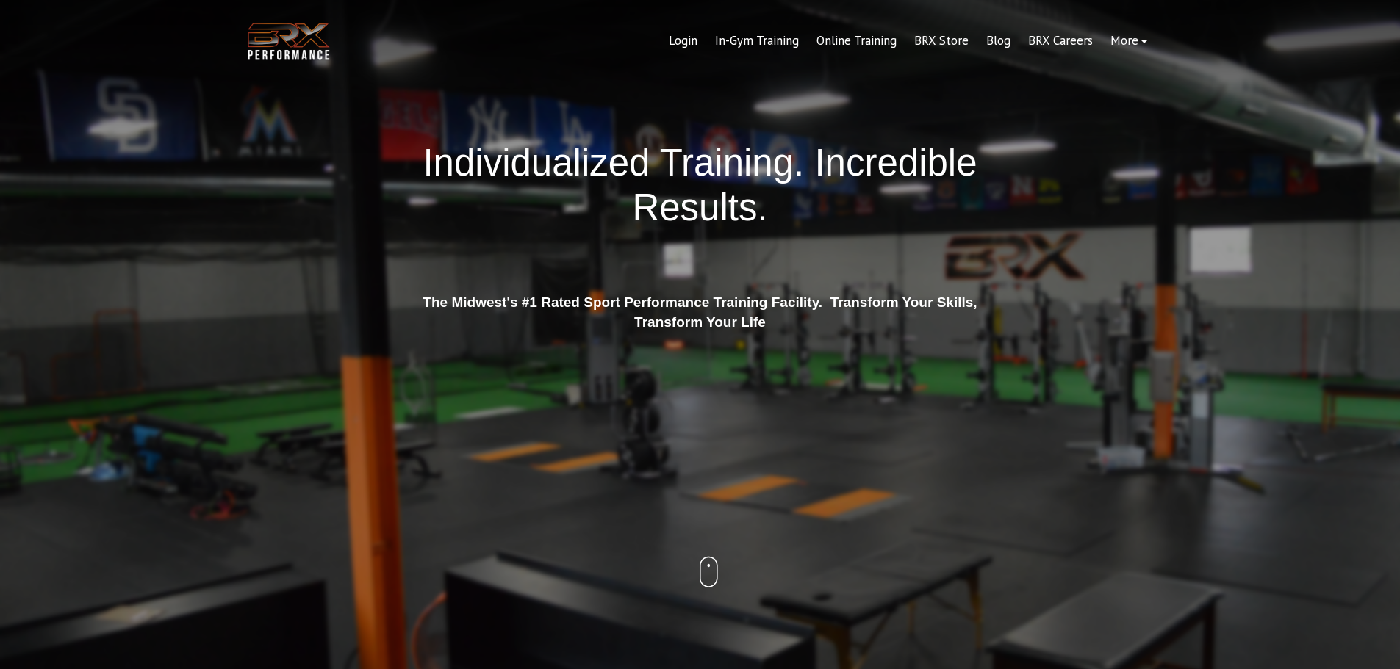  What do you see at coordinates (699, 312) in the screenshot?
I see `strong: The Midwest's #1 Rated Sport Performance Training Facility. Transform Your Skills, Transform Your...` at bounding box center [699, 312].